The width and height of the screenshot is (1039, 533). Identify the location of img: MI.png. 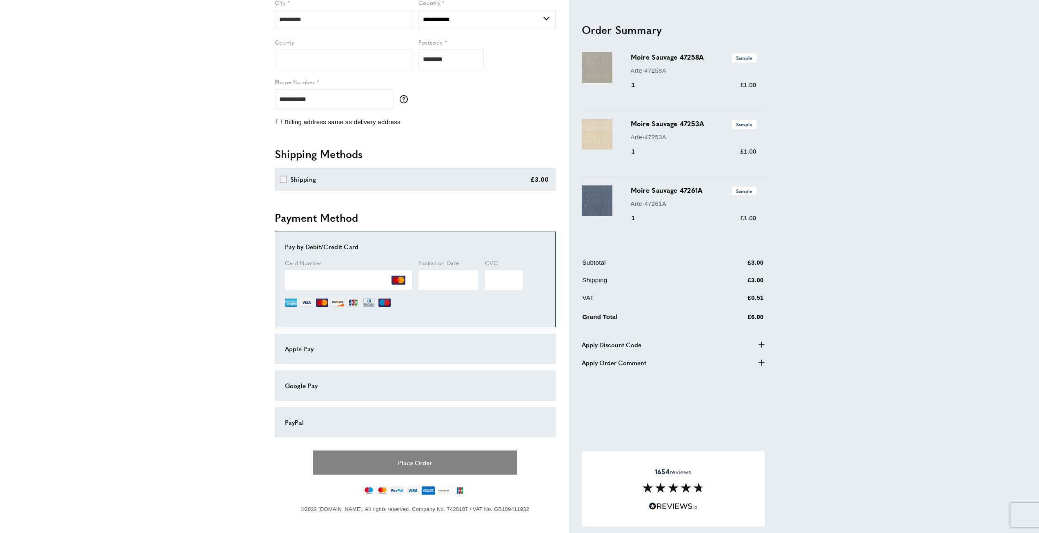
(384, 302).